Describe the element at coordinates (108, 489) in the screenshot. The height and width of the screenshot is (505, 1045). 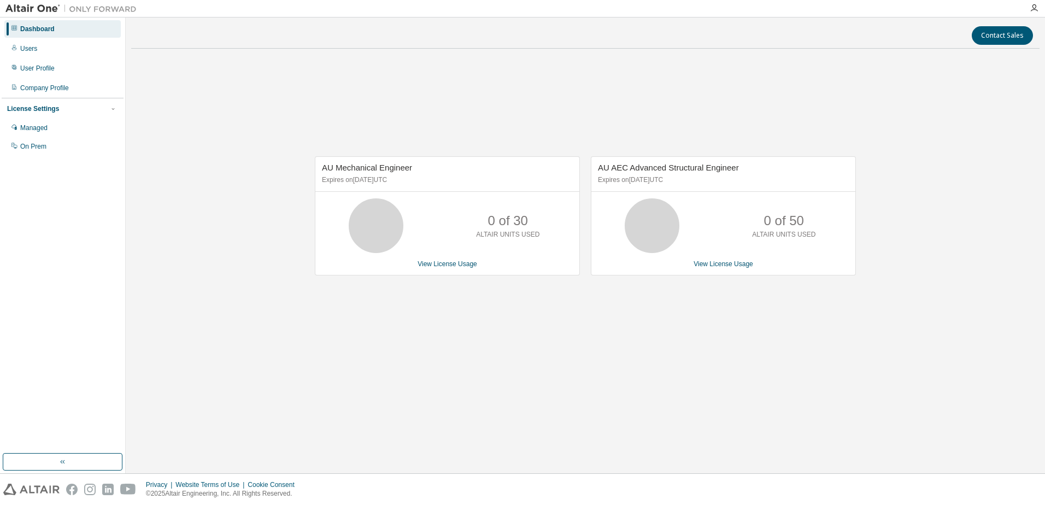
I see `img: linkedin.svg` at that location.